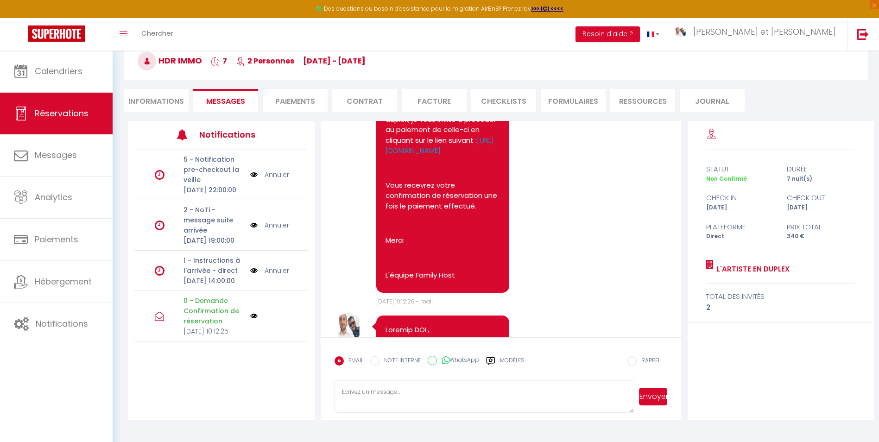 The height and width of the screenshot is (442, 879). Describe the element at coordinates (821, 179) in the screenshot. I see `div: 7 nuit(s)` at that location.